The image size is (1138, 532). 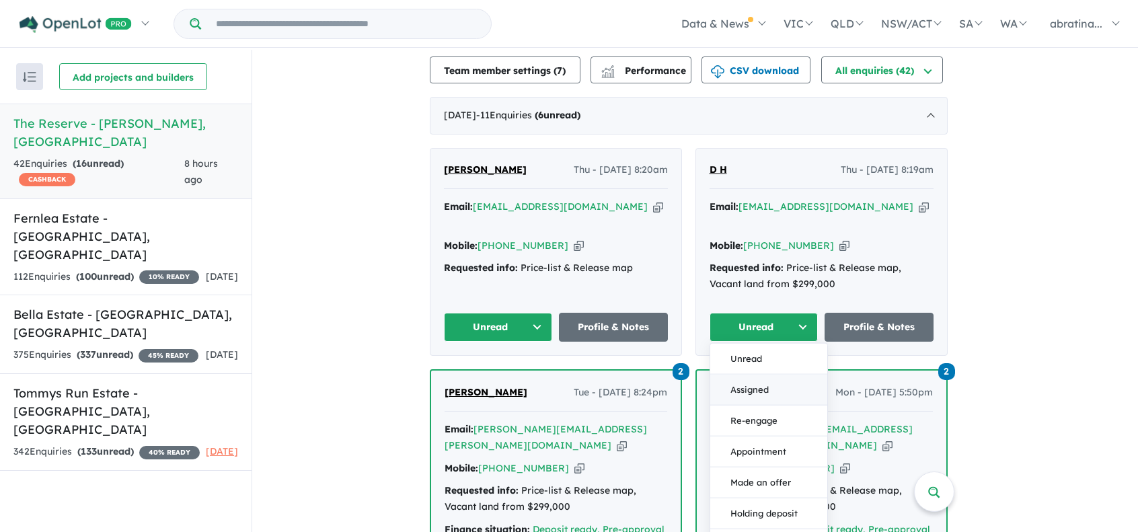 I want to click on button: Made an offer, so click(x=769, y=483).